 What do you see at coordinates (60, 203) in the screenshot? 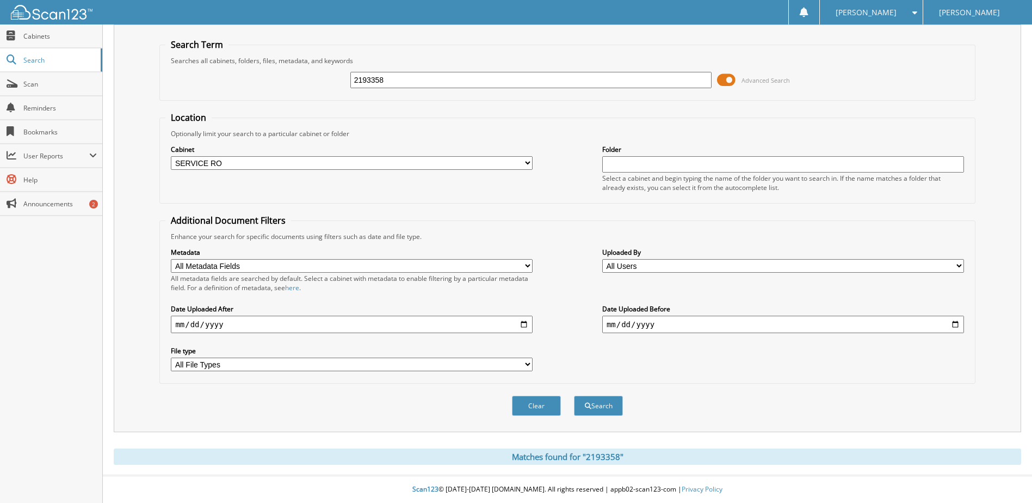
I see `span: Announcements` at bounding box center [60, 203].